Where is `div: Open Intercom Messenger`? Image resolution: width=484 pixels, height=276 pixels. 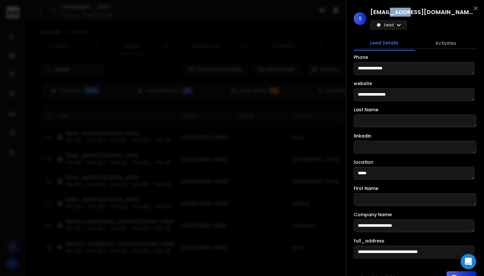
div: Open Intercom Messenger is located at coordinates (469, 262).